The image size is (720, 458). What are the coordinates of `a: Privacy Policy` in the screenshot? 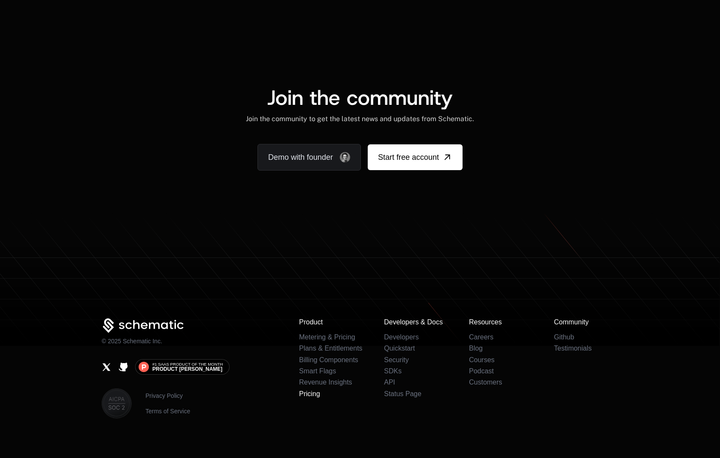 It's located at (168, 395).